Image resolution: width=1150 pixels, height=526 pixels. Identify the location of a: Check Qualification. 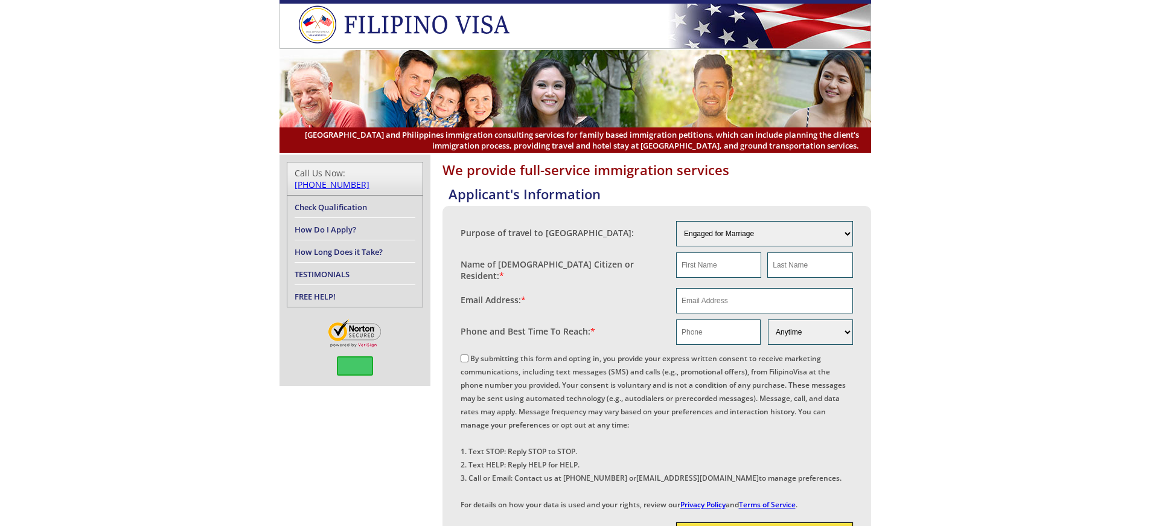
(331, 207).